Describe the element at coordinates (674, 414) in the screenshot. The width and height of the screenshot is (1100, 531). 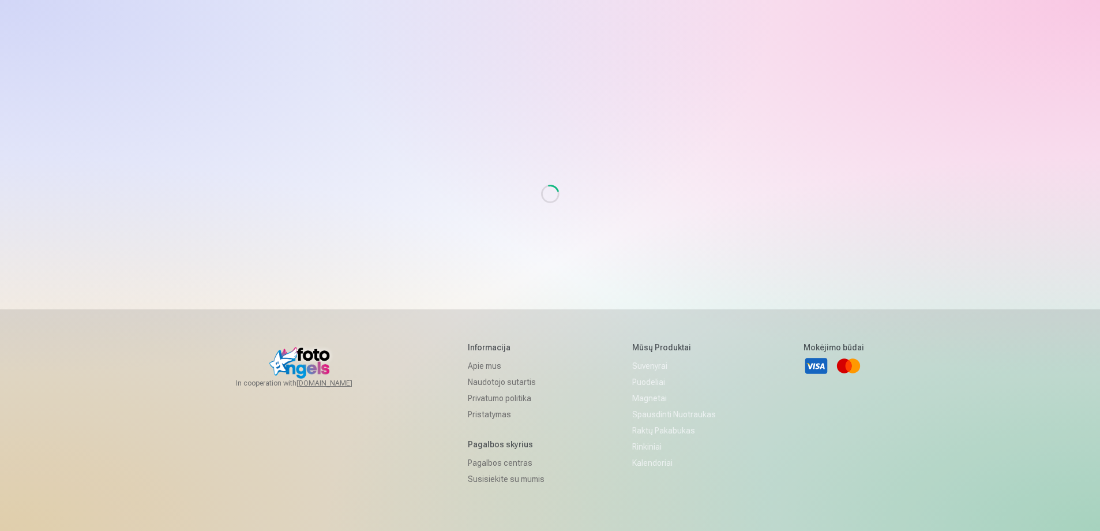
I see `a: Spausdinti nuotraukas` at that location.